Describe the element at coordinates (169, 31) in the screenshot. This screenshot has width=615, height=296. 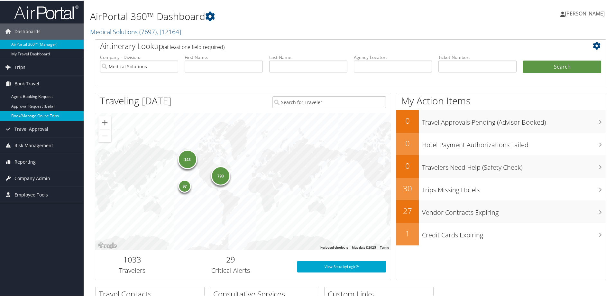
I see `span: , [ 12164 ]` at that location.